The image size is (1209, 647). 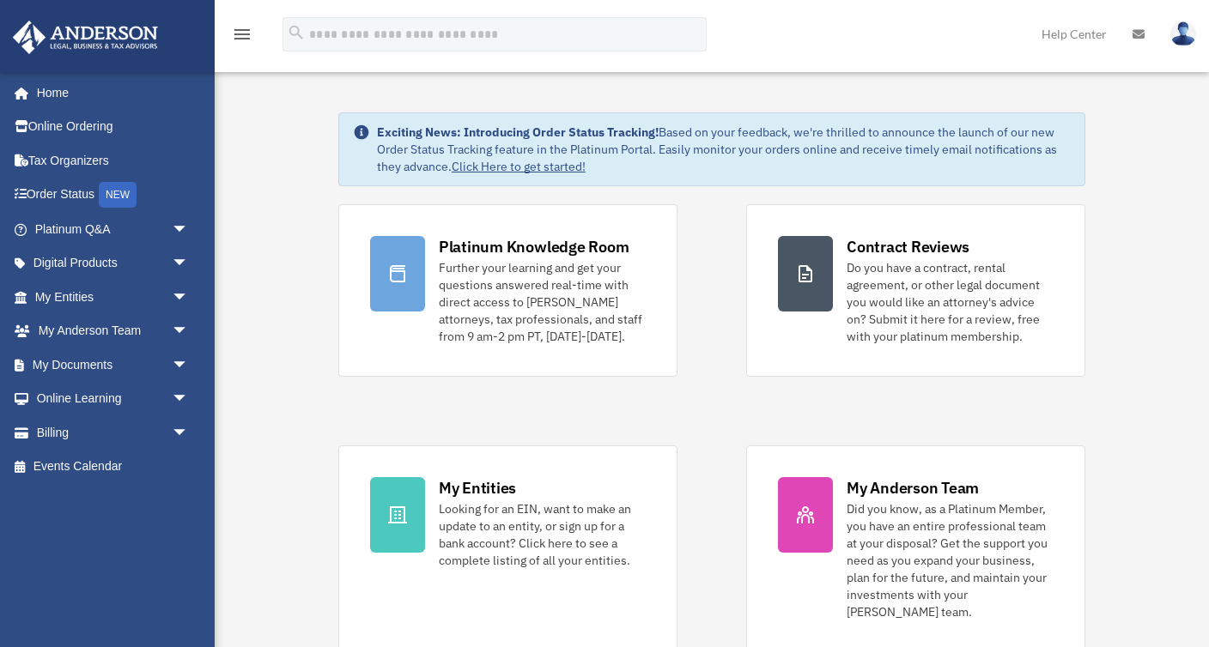 What do you see at coordinates (542, 302) in the screenshot?
I see `div: Further your learning and get your questions answered real-time with direct access to [PERSON_NAM...` at bounding box center [542, 302].